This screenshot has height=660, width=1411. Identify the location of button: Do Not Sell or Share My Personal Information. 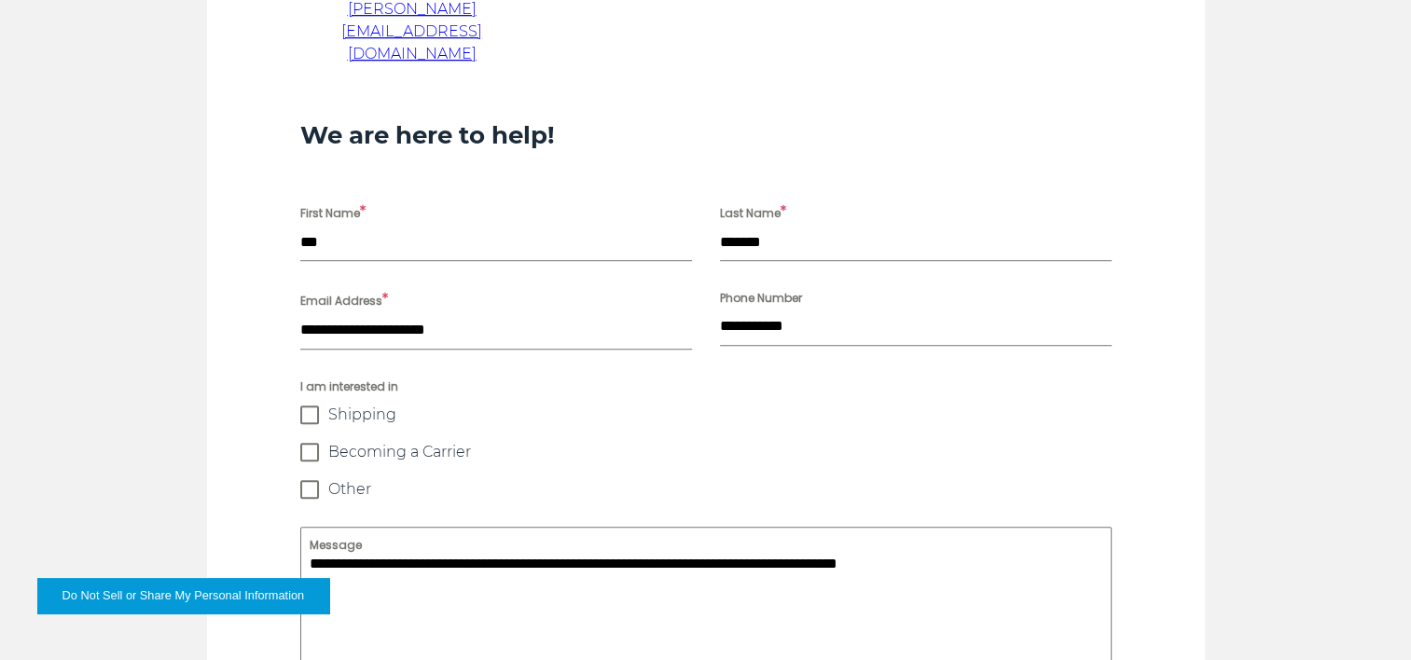
(183, 596).